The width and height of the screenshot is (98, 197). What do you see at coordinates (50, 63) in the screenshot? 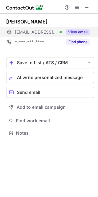
I see `div: Save to List / ATS / CRM` at bounding box center [50, 63].